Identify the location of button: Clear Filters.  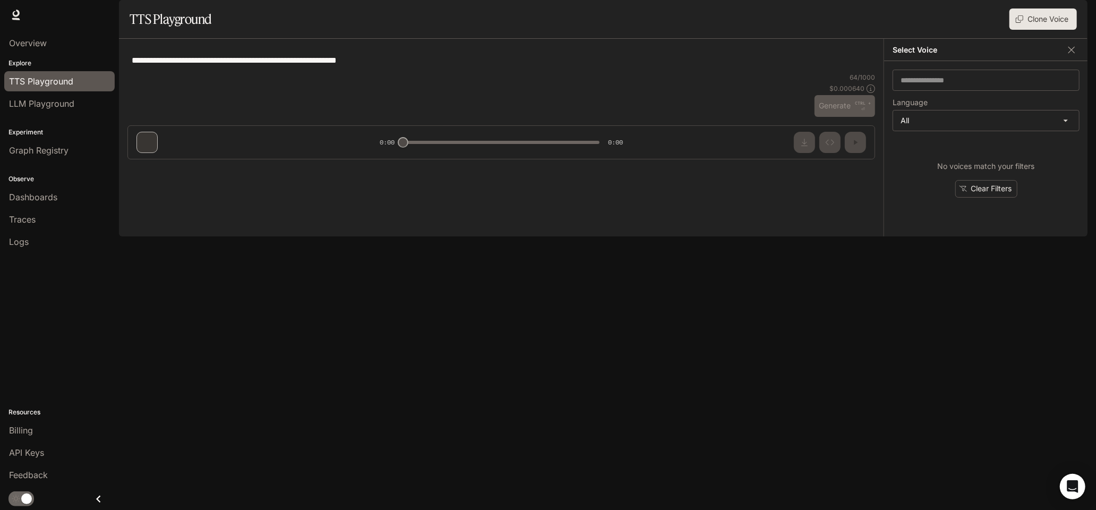
(986, 188).